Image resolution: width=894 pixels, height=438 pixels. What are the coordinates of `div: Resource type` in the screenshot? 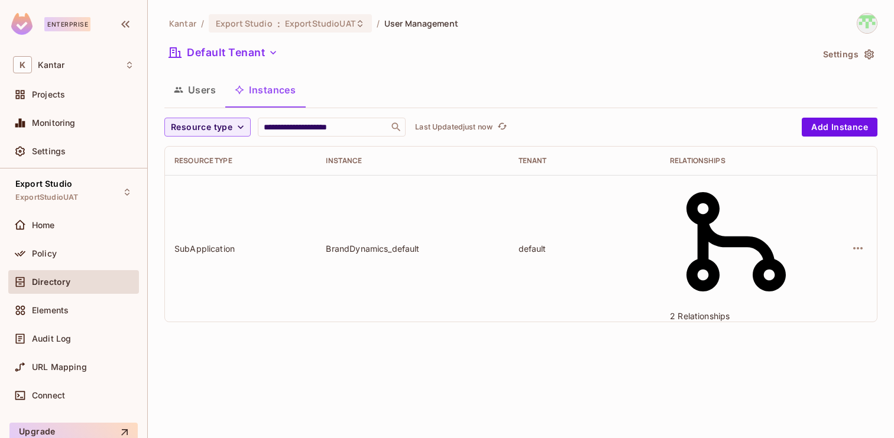 It's located at (241, 161).